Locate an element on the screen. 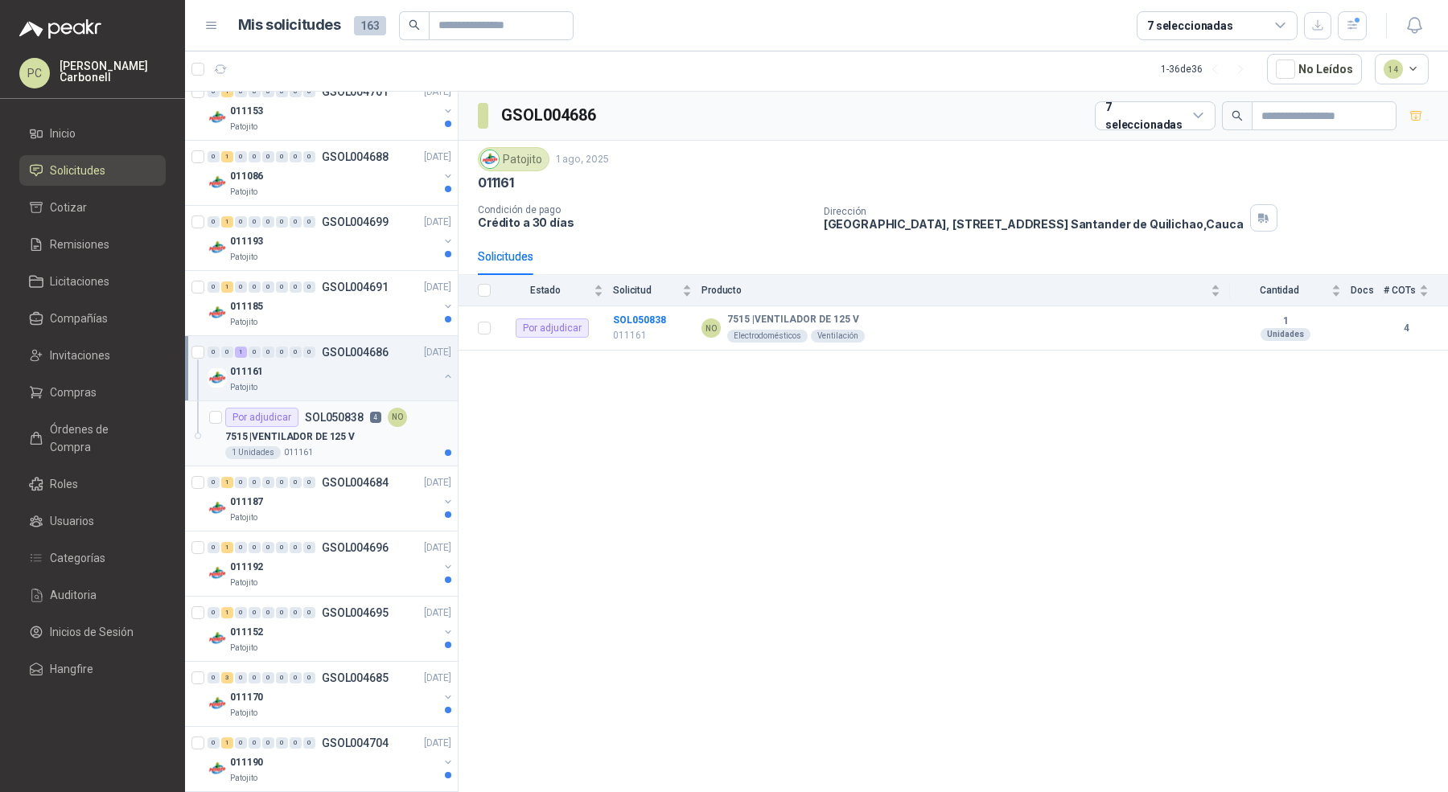 The image size is (1448, 792). span: Compras is located at coordinates (73, 392).